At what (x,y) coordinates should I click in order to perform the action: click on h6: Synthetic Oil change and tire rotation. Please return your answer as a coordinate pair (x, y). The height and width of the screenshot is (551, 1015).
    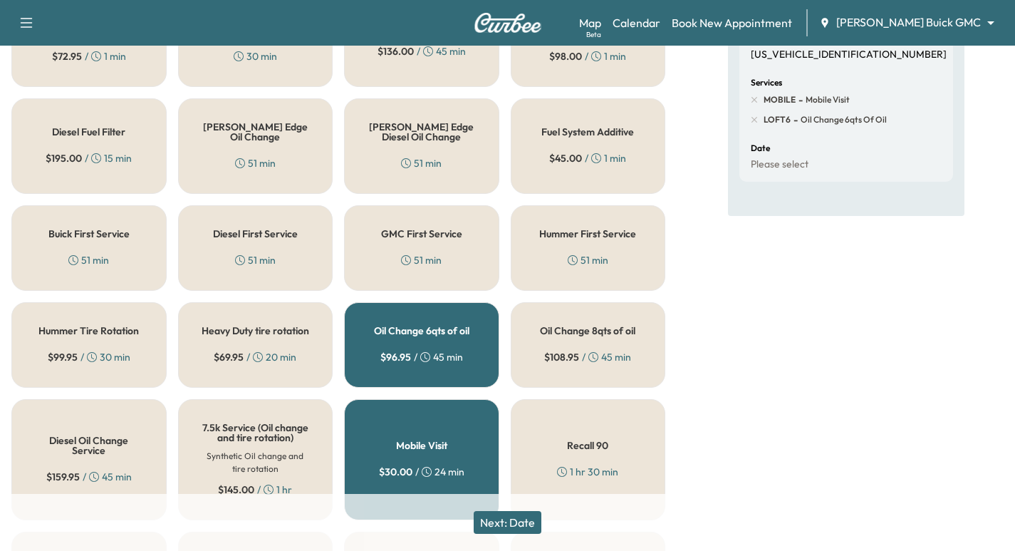
    Looking at the image, I should click on (256, 462).